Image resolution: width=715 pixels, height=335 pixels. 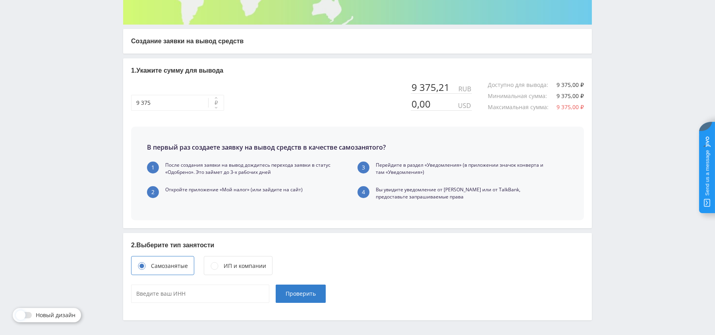 I want to click on span: Новый дизайн, so click(x=56, y=315).